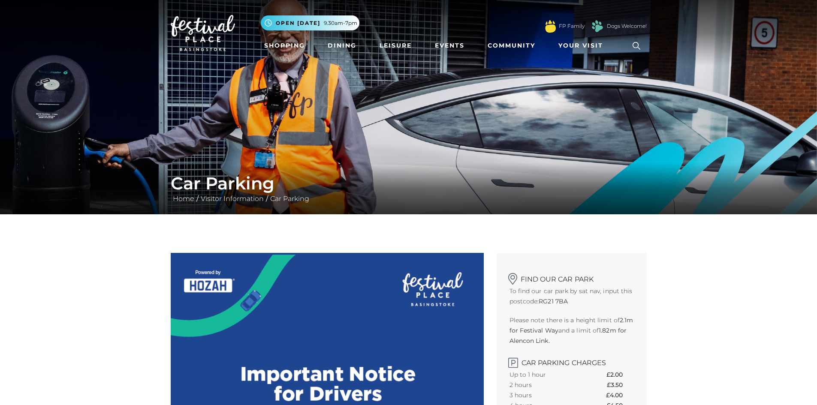  Describe the element at coordinates (395, 45) in the screenshot. I see `a: Leisure` at that location.